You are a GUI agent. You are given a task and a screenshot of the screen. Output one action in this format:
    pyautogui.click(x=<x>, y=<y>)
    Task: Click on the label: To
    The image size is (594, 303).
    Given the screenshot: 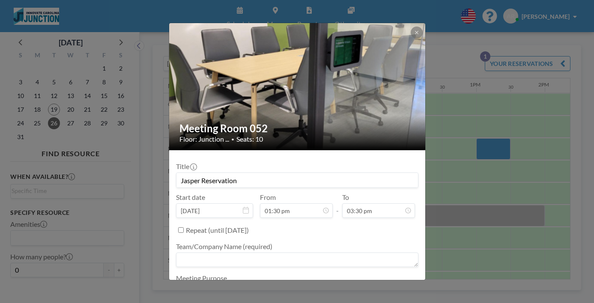 What is the action you would take?
    pyautogui.click(x=345, y=197)
    